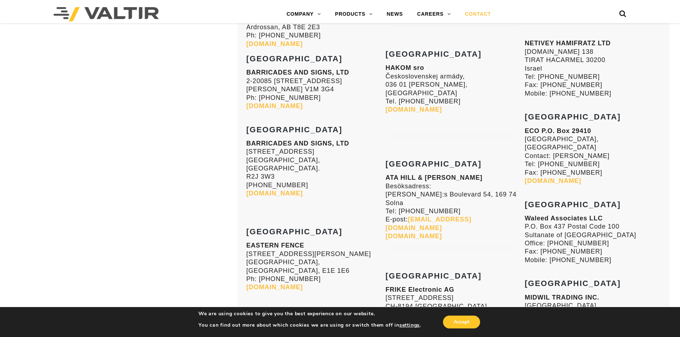 This screenshot has width=680, height=337. Describe the element at coordinates (394, 14) in the screenshot. I see `a: NEWS` at that location.